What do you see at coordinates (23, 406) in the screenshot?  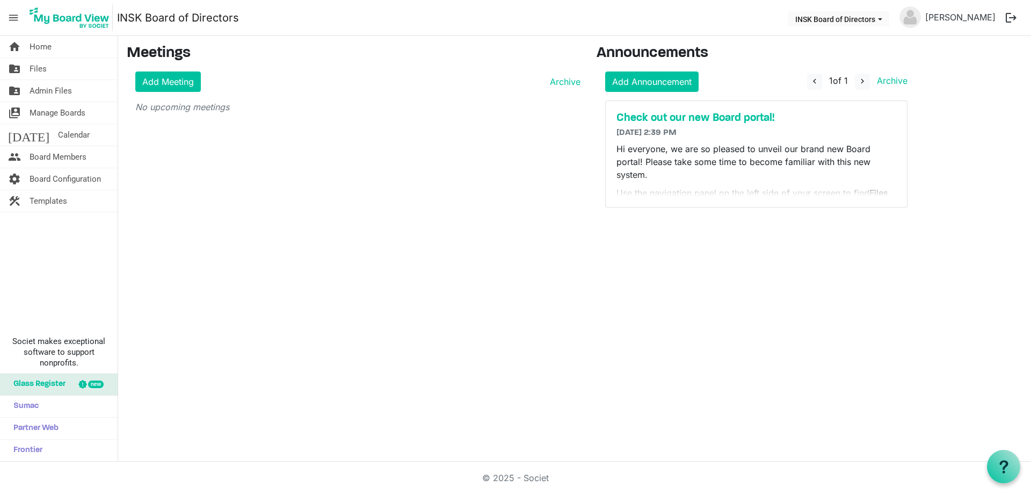 I see `span: Sumac` at bounding box center [23, 406].